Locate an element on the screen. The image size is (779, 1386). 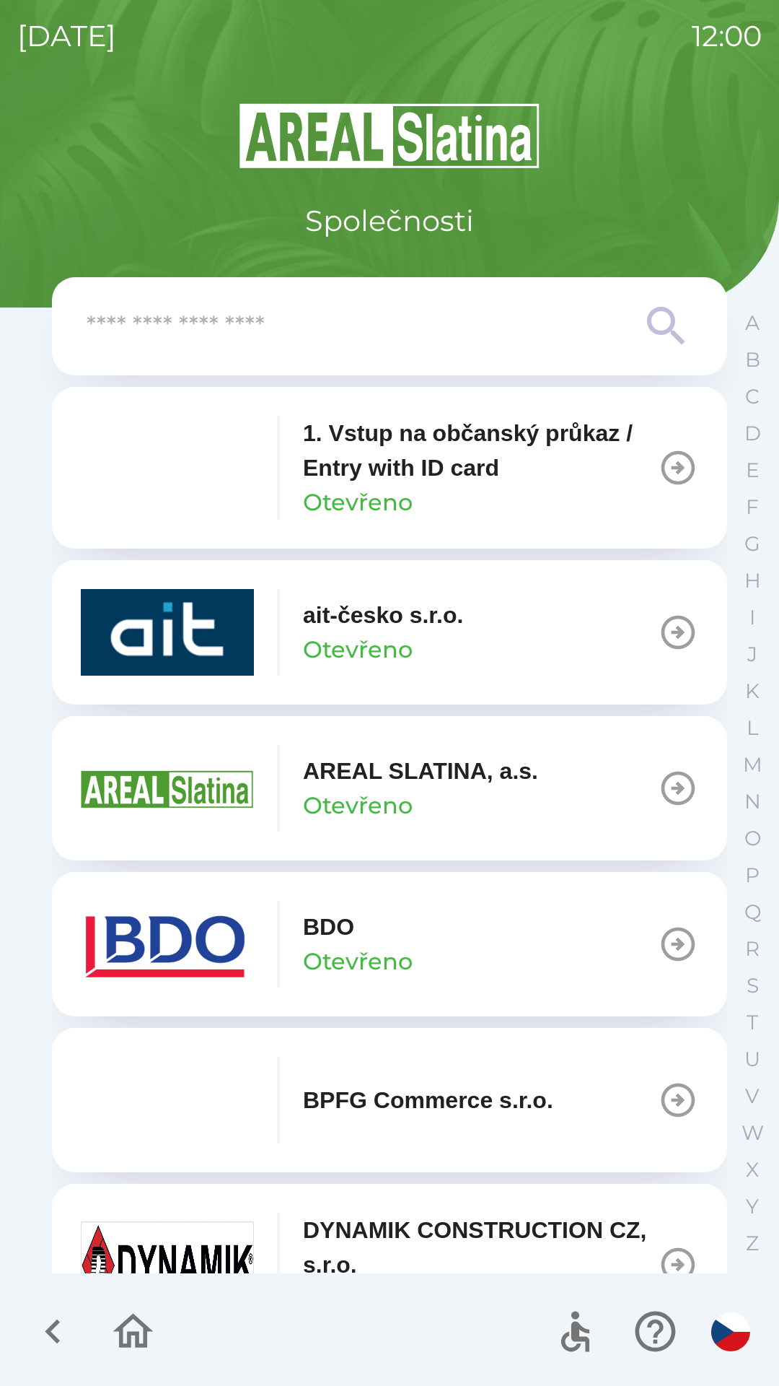
img: ae7449ef-04f1-48ed-85b5-e61960c78b50.png is located at coordinates (167, 944).